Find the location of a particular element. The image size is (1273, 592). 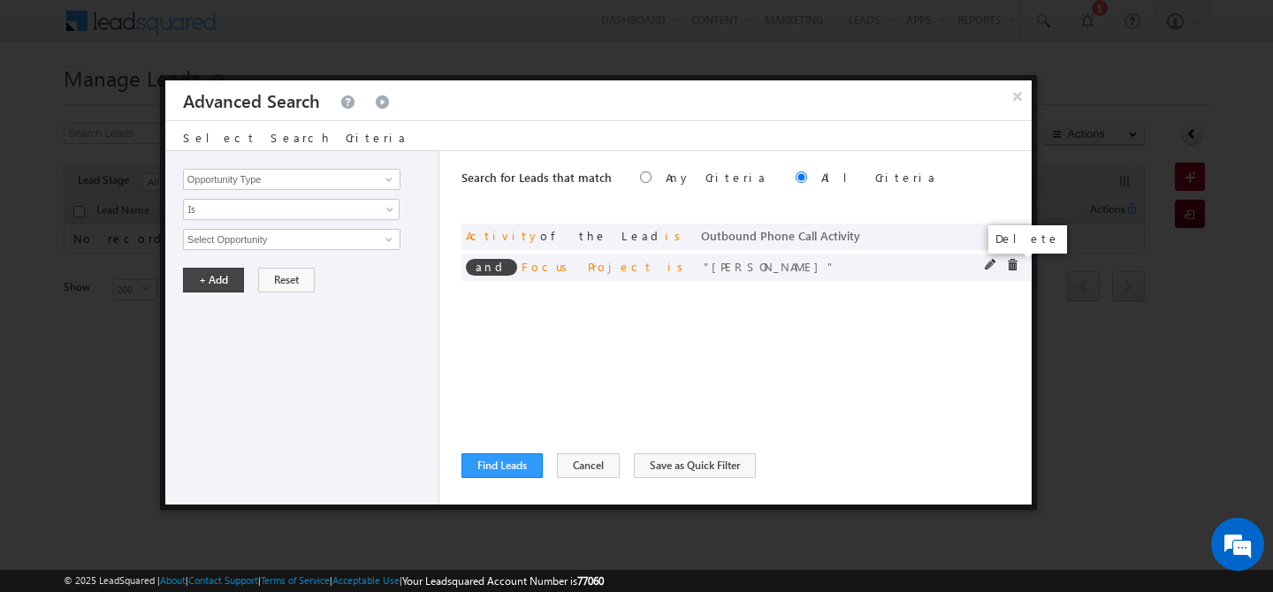

span: © 2025 LeadSquared | | | | | is located at coordinates (333, 581).